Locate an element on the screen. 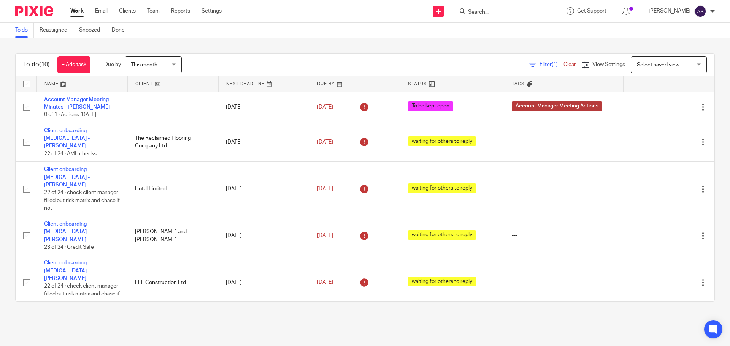 This screenshot has width=730, height=346. td: Hotal Limited is located at coordinates (173, 189).